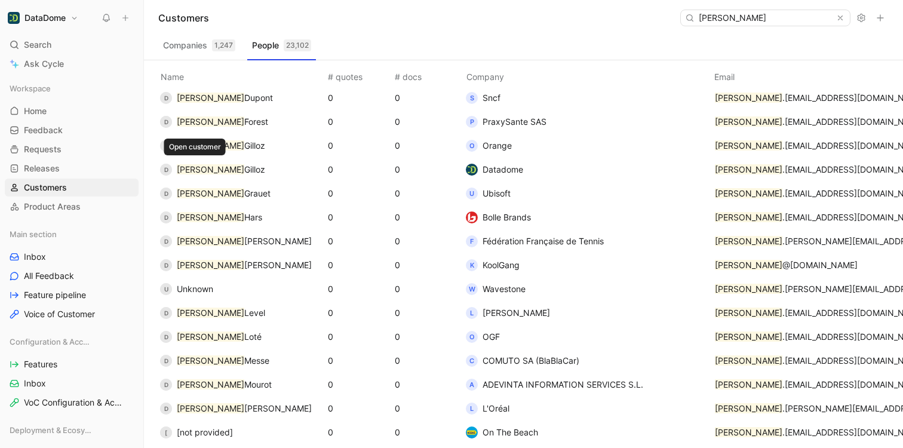  I want to click on span: PraxySante SAS, so click(514, 122).